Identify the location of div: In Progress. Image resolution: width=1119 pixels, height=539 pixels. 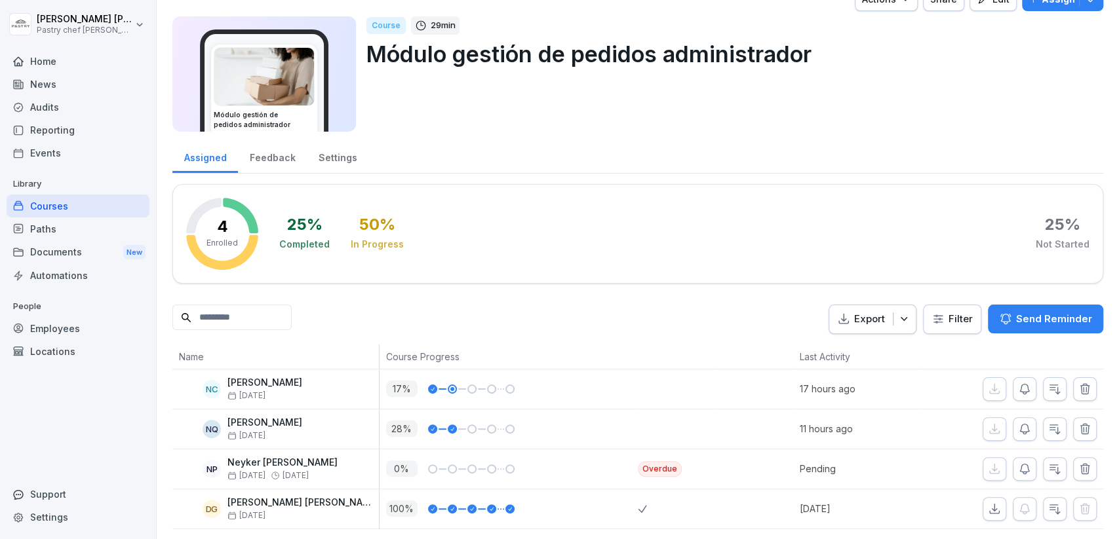
(377, 244).